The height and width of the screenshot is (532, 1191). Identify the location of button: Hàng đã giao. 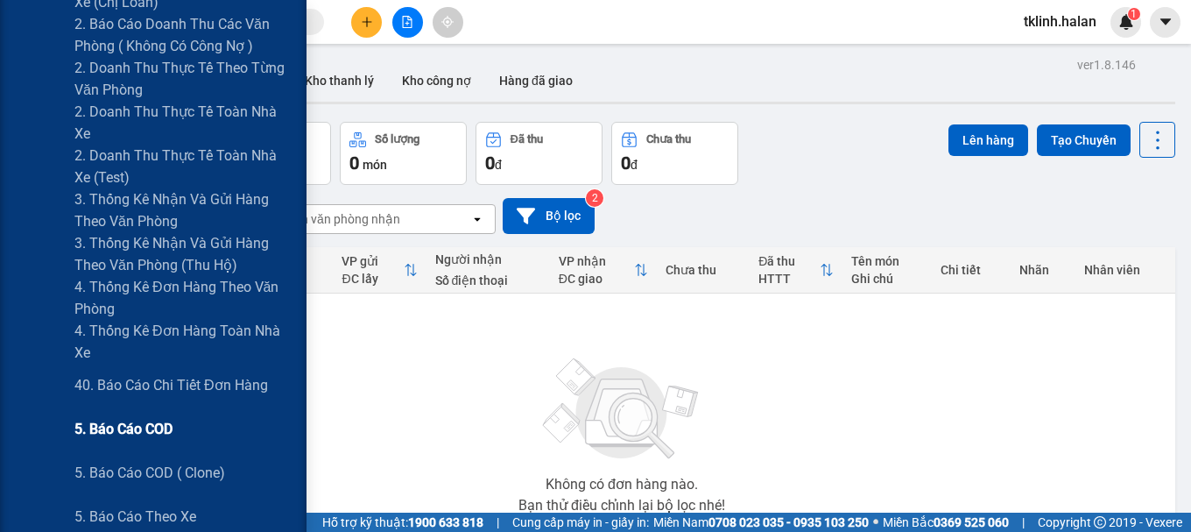
(536, 81).